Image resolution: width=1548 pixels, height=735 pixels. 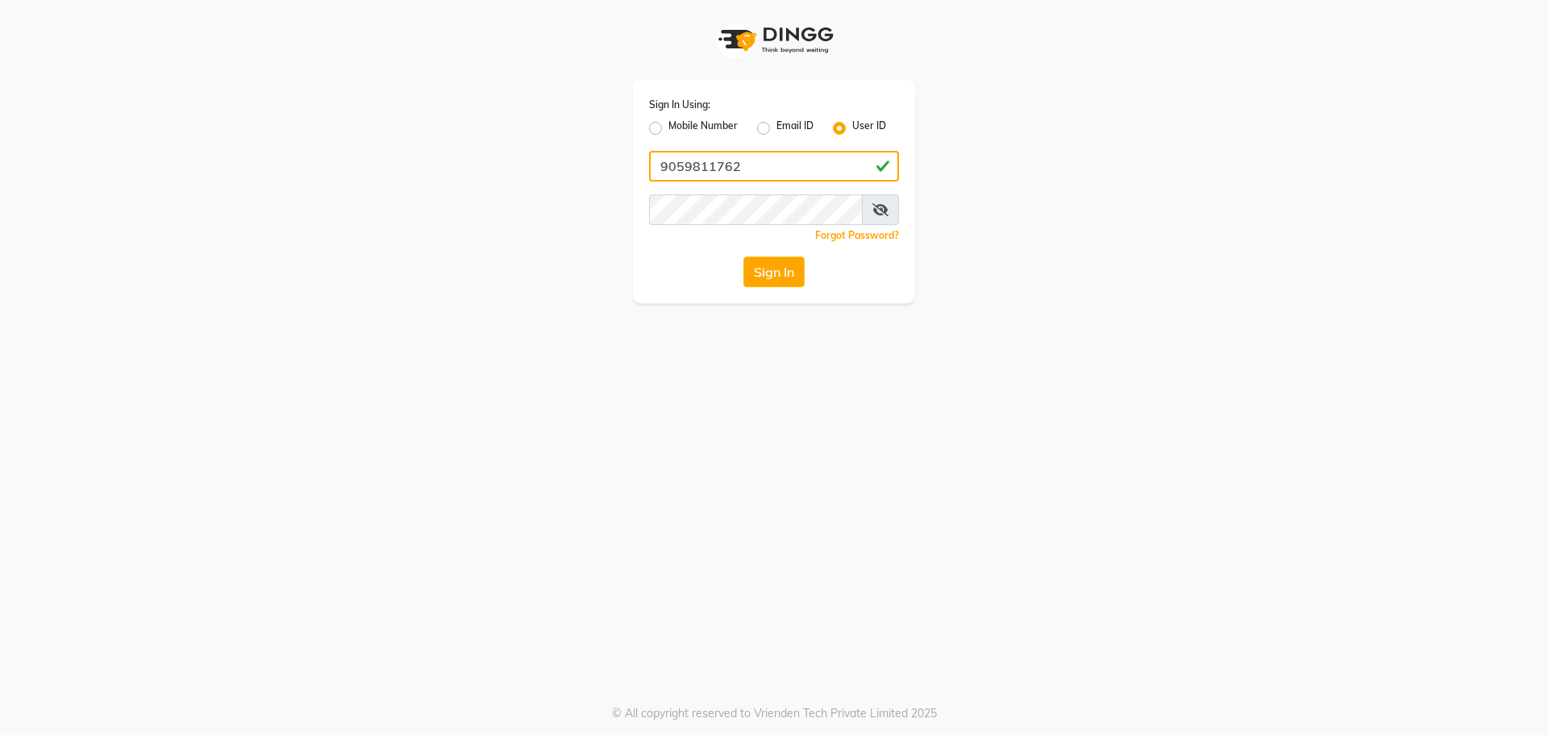 I want to click on a: Forgot Password?, so click(x=857, y=235).